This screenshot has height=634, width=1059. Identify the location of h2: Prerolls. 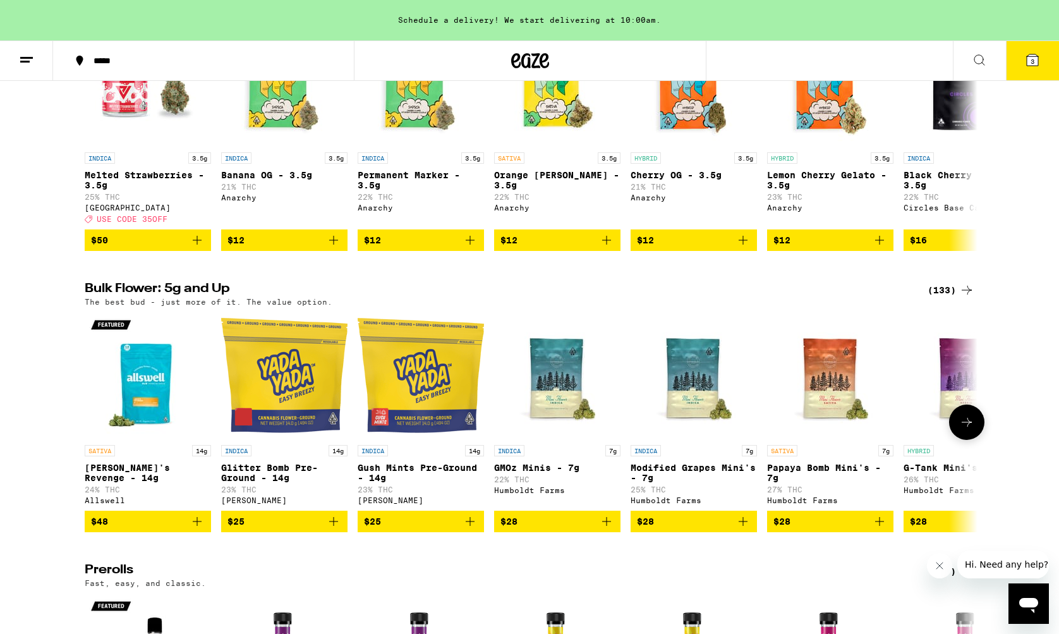
(499, 571).